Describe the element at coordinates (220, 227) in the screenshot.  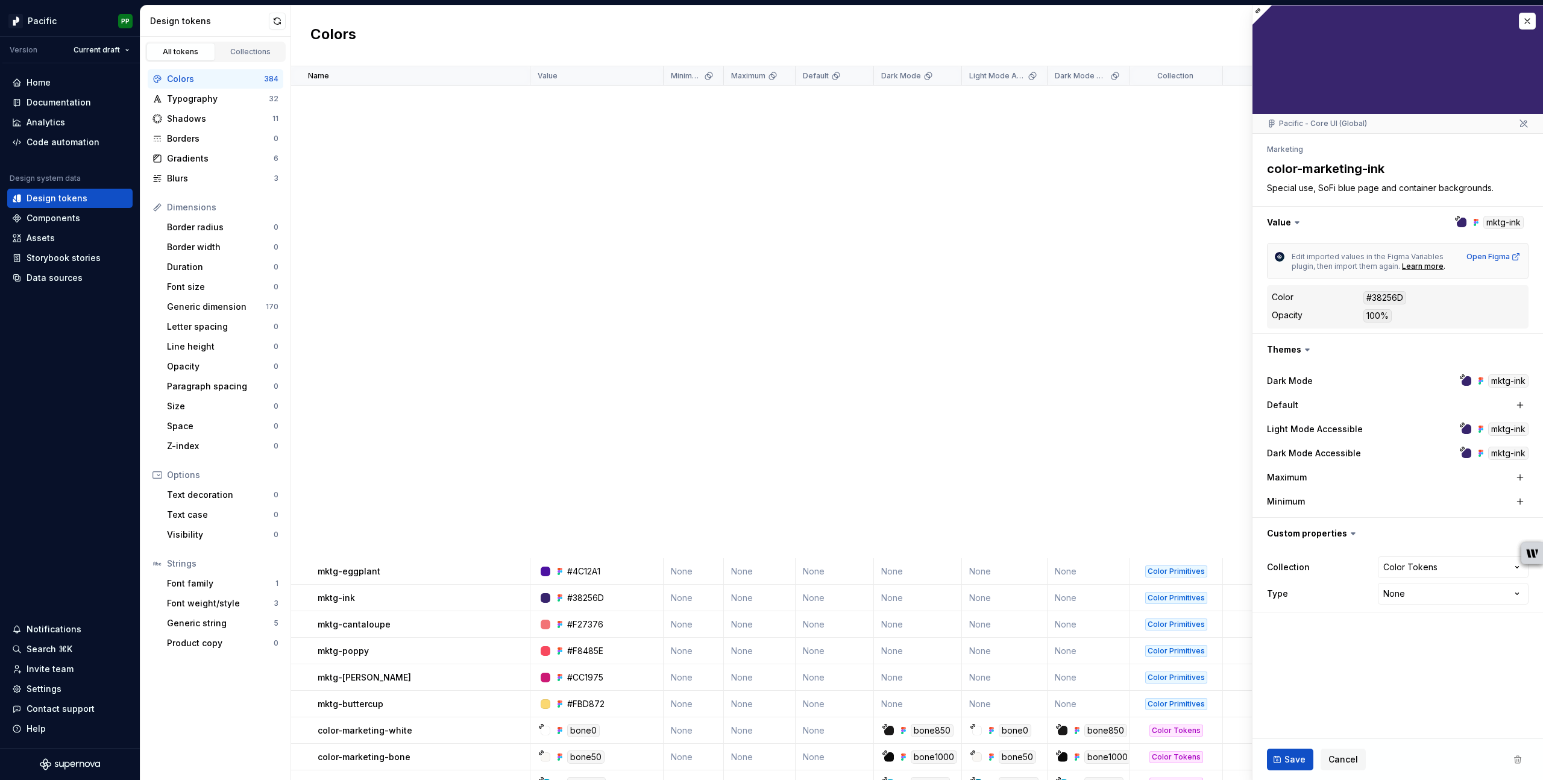
I see `div: Border radius` at that location.